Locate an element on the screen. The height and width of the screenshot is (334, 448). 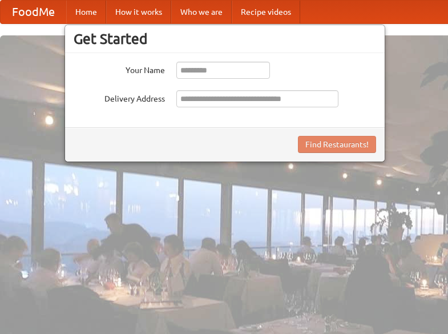
h3: Get Started is located at coordinates (225, 39).